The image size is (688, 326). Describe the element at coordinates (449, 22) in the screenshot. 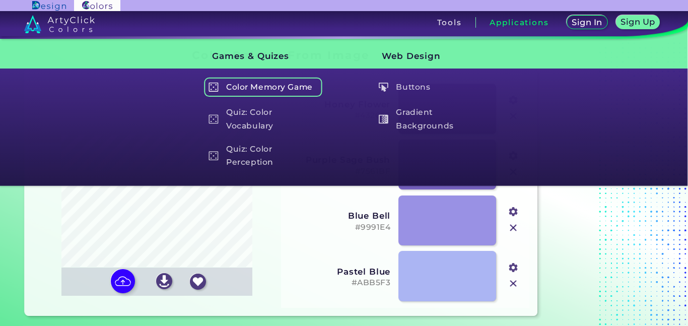

I see `h3: Tools` at that location.